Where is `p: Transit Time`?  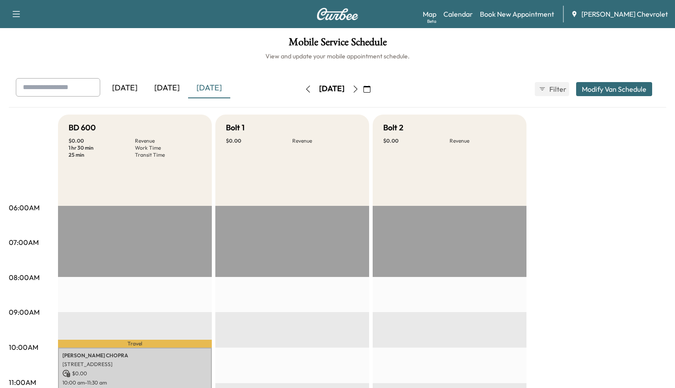
p: Transit Time is located at coordinates (168, 155).